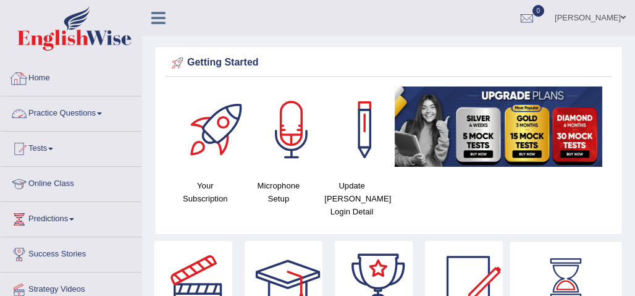 This screenshot has width=635, height=296. Describe the element at coordinates (205, 192) in the screenshot. I see `h4: Your Subscription` at that location.